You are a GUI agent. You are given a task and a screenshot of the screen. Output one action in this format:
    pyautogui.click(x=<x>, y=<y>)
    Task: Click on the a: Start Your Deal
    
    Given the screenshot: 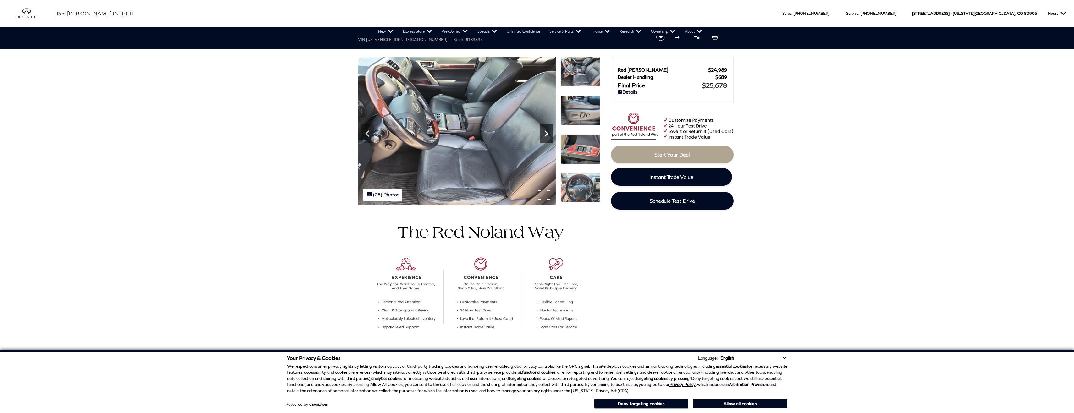 What is the action you would take?
    pyautogui.click(x=673, y=155)
    